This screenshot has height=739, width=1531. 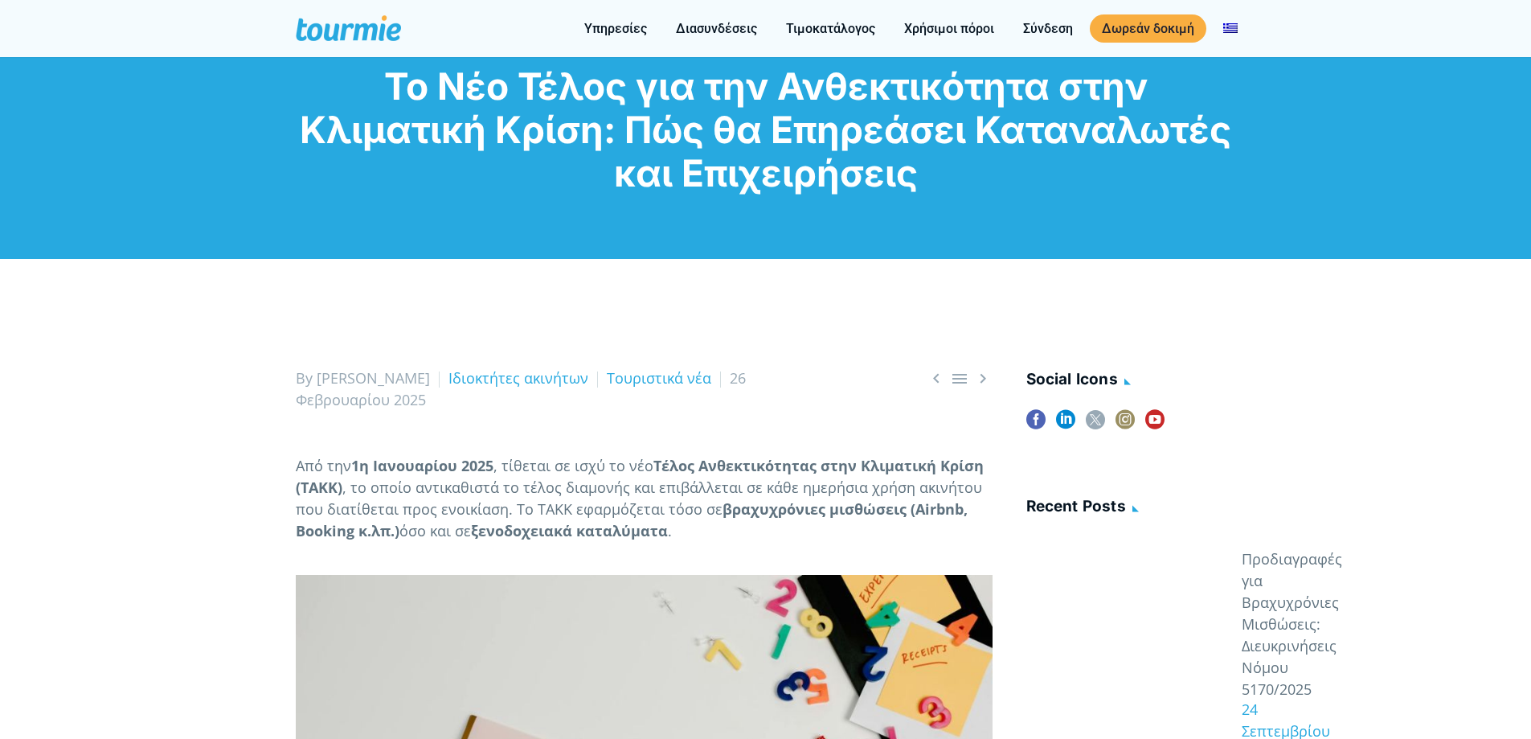 What do you see at coordinates (830, 28) in the screenshot?
I see `a: Τιμοκατάλογος` at bounding box center [830, 28].